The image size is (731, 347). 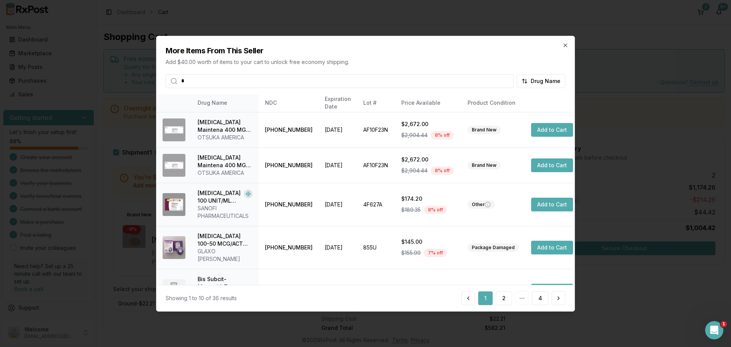 What do you see at coordinates (428, 103) in the screenshot?
I see `th: Price Available` at bounding box center [428, 103].